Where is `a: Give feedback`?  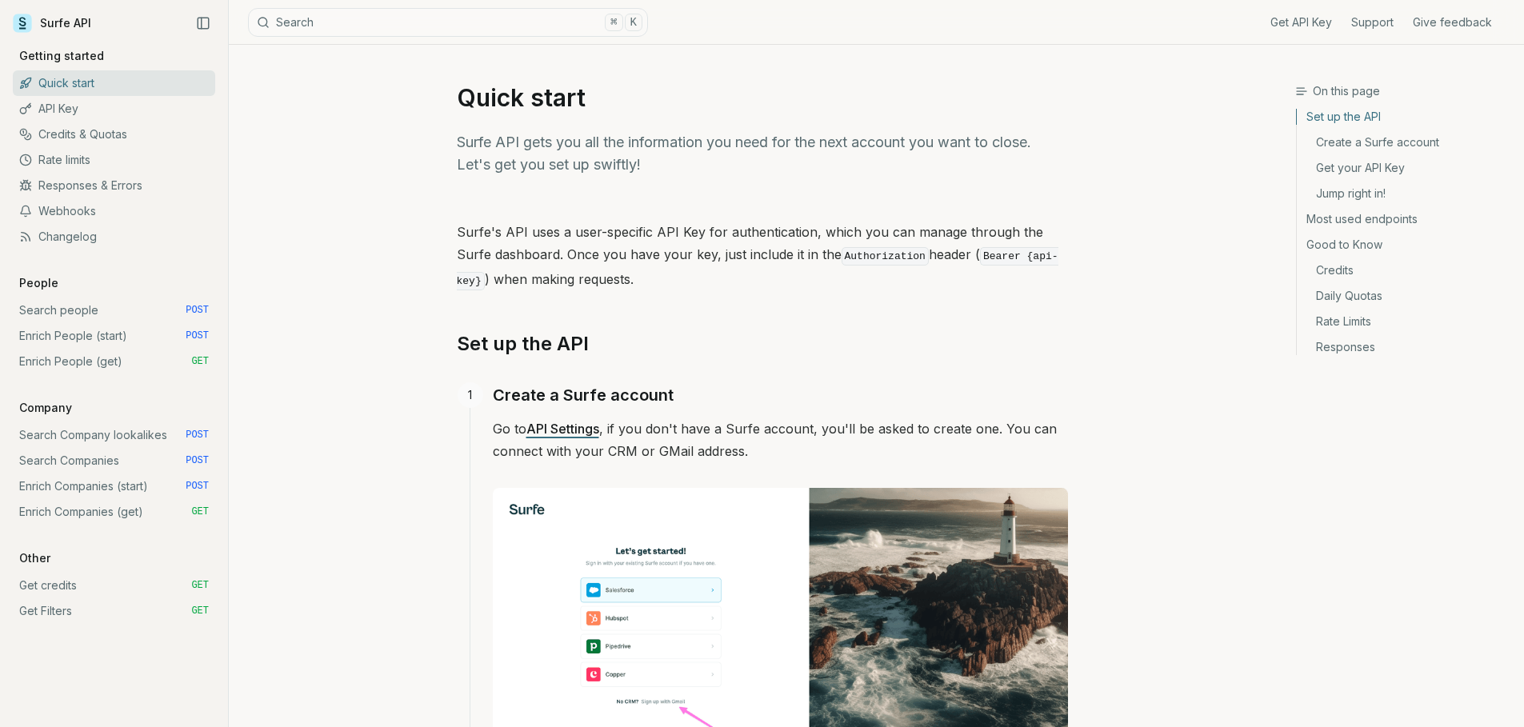
a: Give feedback is located at coordinates (1452, 22).